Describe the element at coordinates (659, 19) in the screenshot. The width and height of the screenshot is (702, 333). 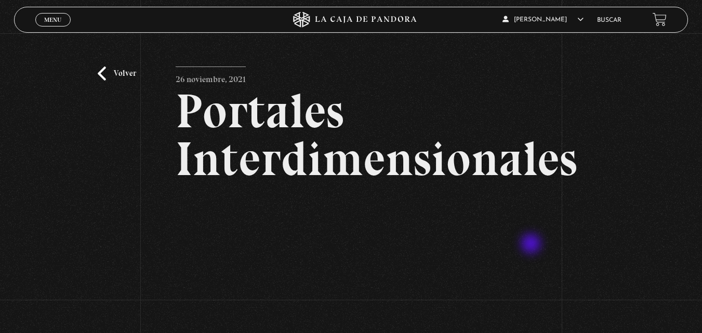
I see `a: View your shopping cart` at that location.